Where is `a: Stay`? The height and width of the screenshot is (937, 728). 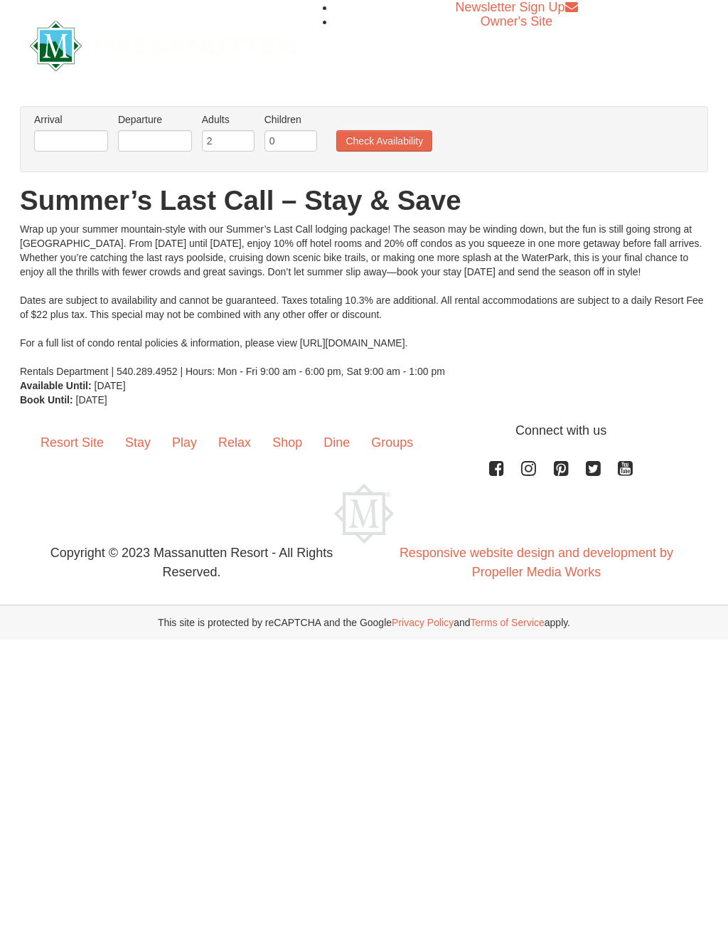 a: Stay is located at coordinates (138, 443).